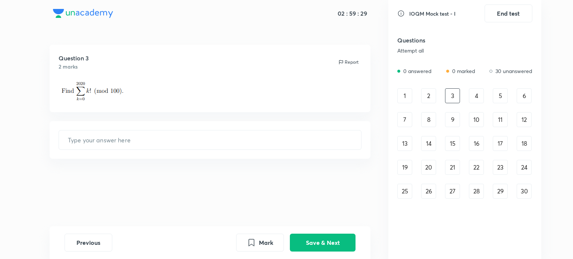 Image resolution: width=573 pixels, height=259 pixels. Describe the element at coordinates (444, 40) in the screenshot. I see `h5: Questions` at that location.